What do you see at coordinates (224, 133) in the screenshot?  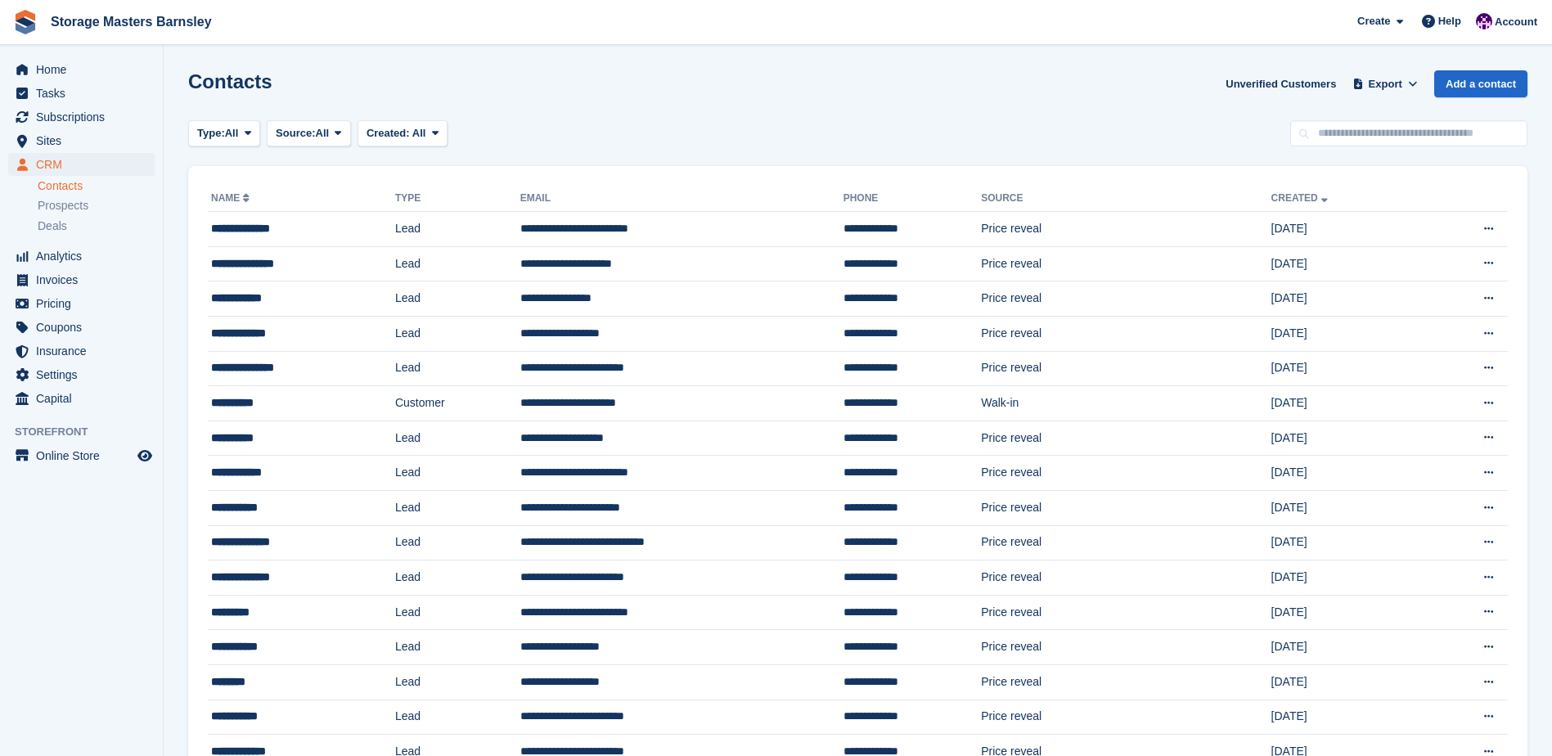 I see `button: Type: All` at bounding box center [224, 133].